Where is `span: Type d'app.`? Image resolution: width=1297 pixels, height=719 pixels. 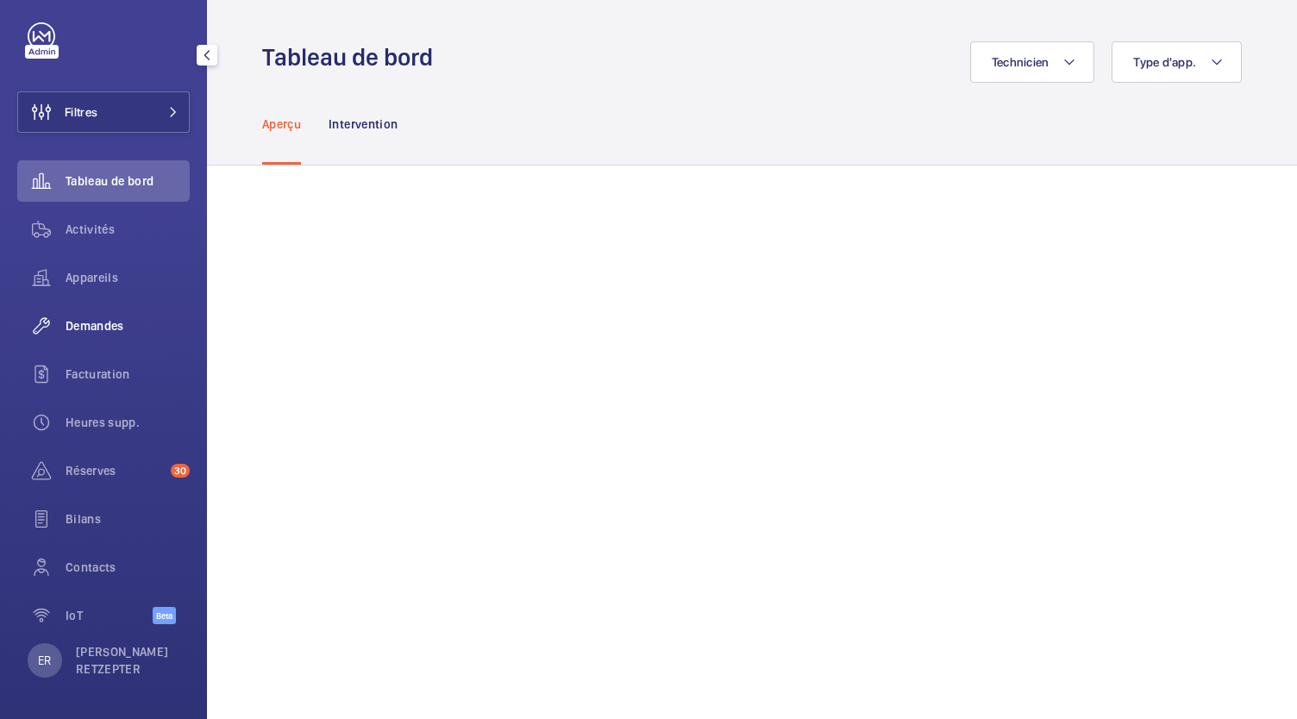 span: Type d'app. is located at coordinates (1164, 62).